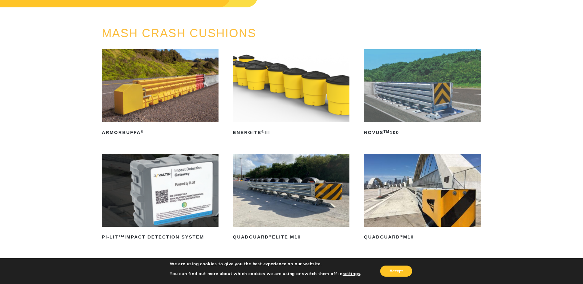 This screenshot has width=583, height=284. What do you see at coordinates (179, 33) in the screenshot?
I see `a: MASH CRASH CUSHIONS` at bounding box center [179, 33].